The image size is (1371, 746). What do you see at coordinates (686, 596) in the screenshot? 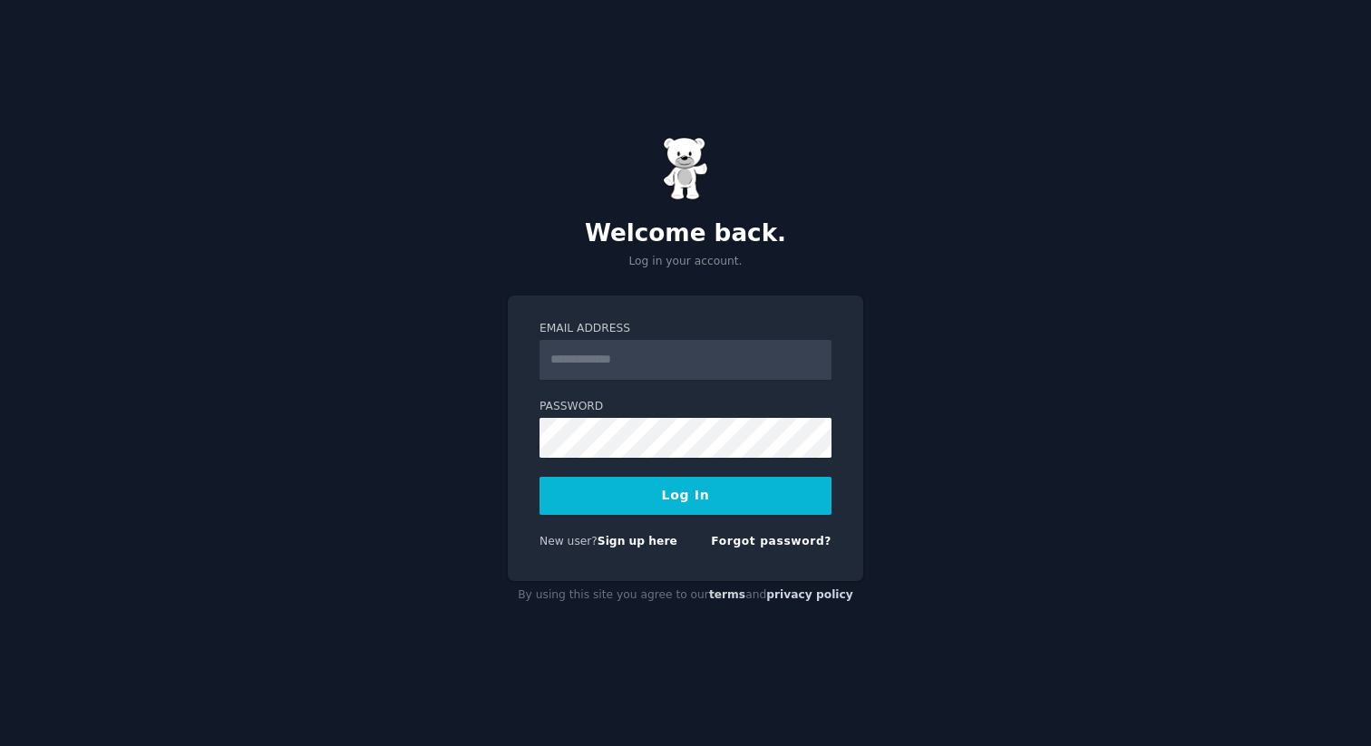
I see `div: By using this site you agree to our and` at bounding box center [686, 596].